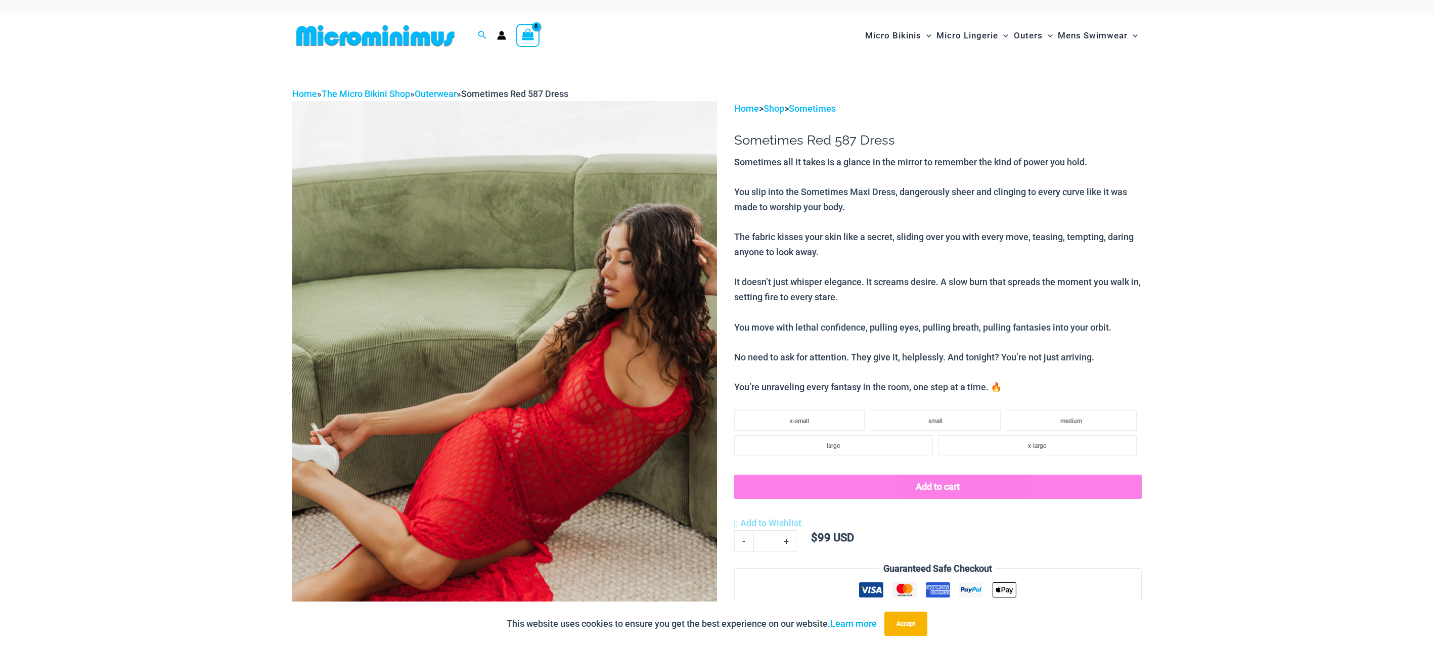 This screenshot has width=1434, height=646. Describe the element at coordinates (854, 624) in the screenshot. I see `a: Learn more` at that location.